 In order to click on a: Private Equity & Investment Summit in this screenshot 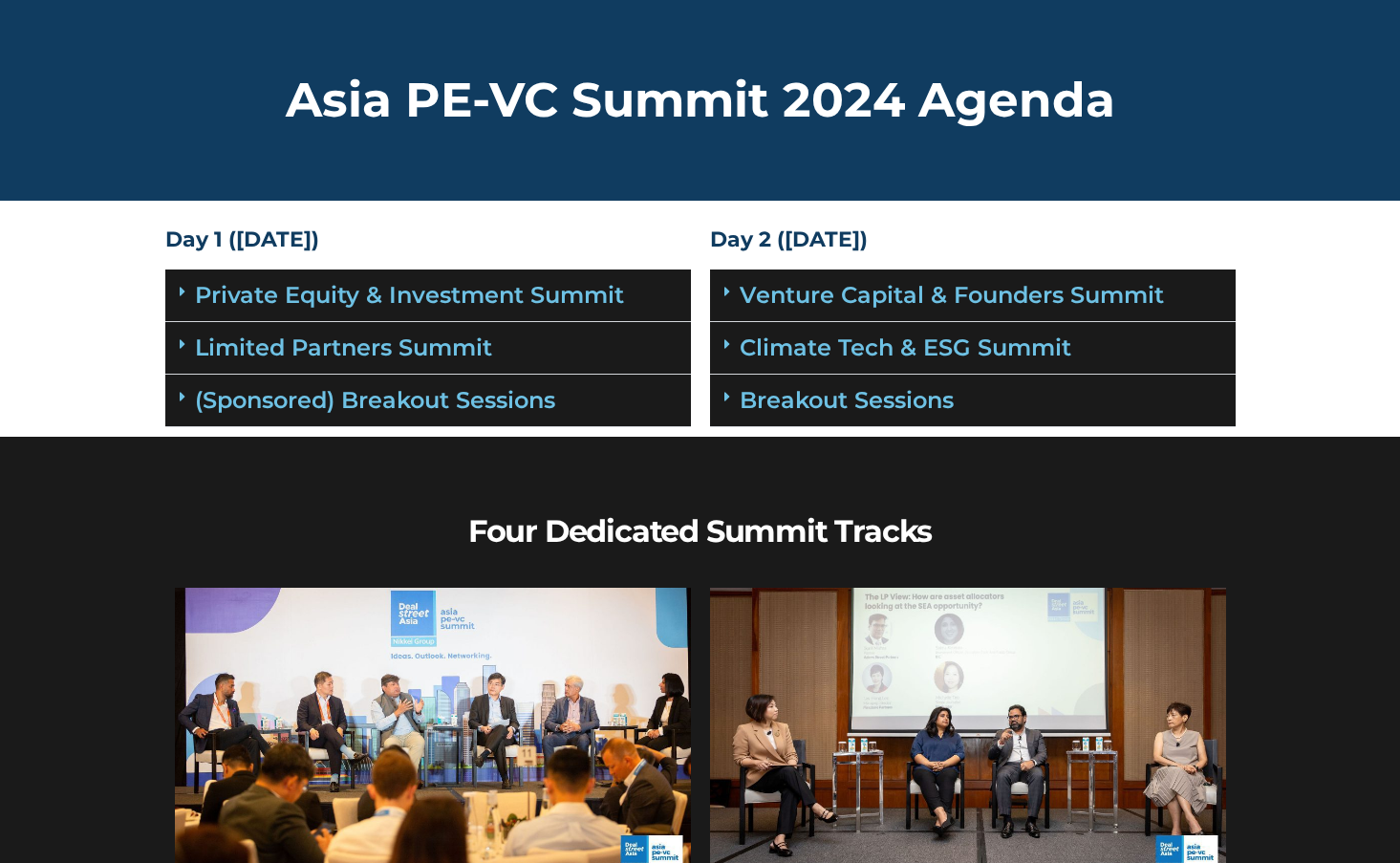, I will do `click(410, 295)`.